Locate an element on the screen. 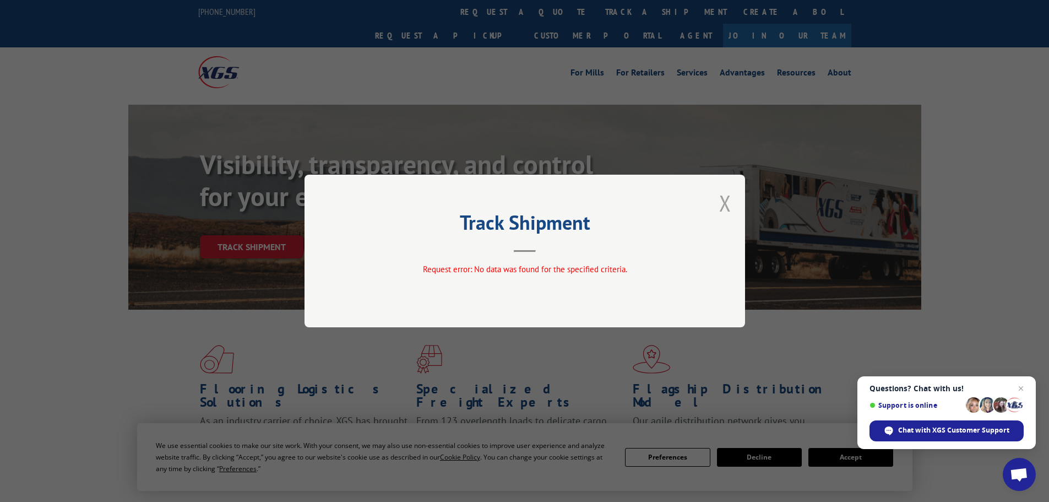 The width and height of the screenshot is (1049, 502). button: Close modal is located at coordinates (725, 203).